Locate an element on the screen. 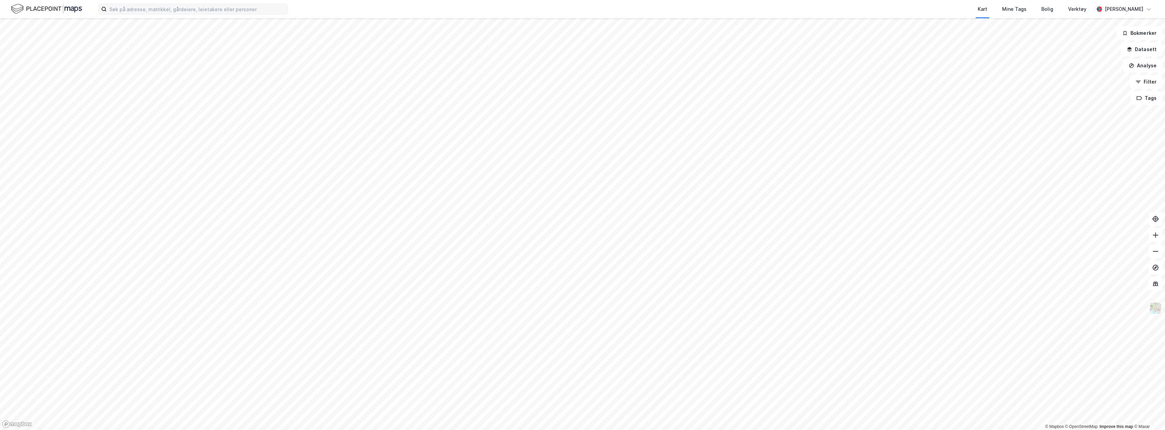 The image size is (1165, 430). button: Datasett is located at coordinates (1141, 49).